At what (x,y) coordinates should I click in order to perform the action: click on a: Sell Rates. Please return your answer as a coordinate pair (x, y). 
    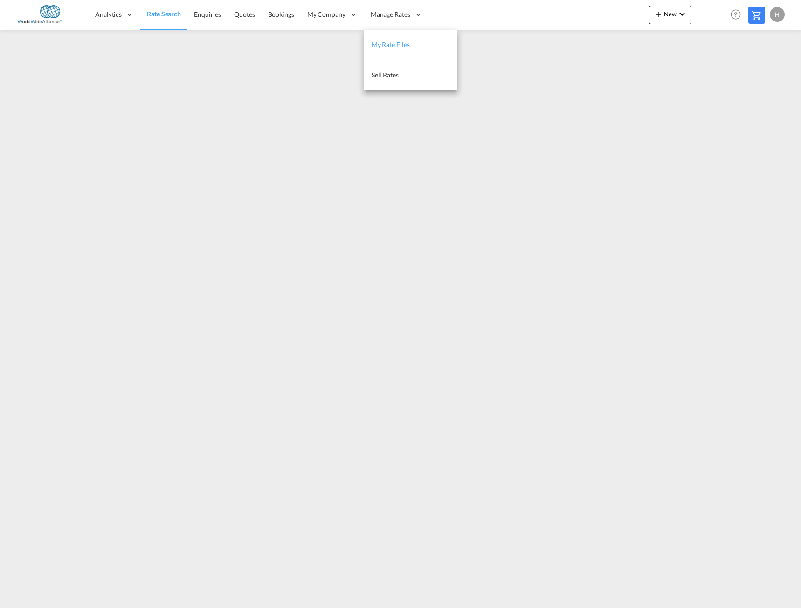
    Looking at the image, I should click on (411, 75).